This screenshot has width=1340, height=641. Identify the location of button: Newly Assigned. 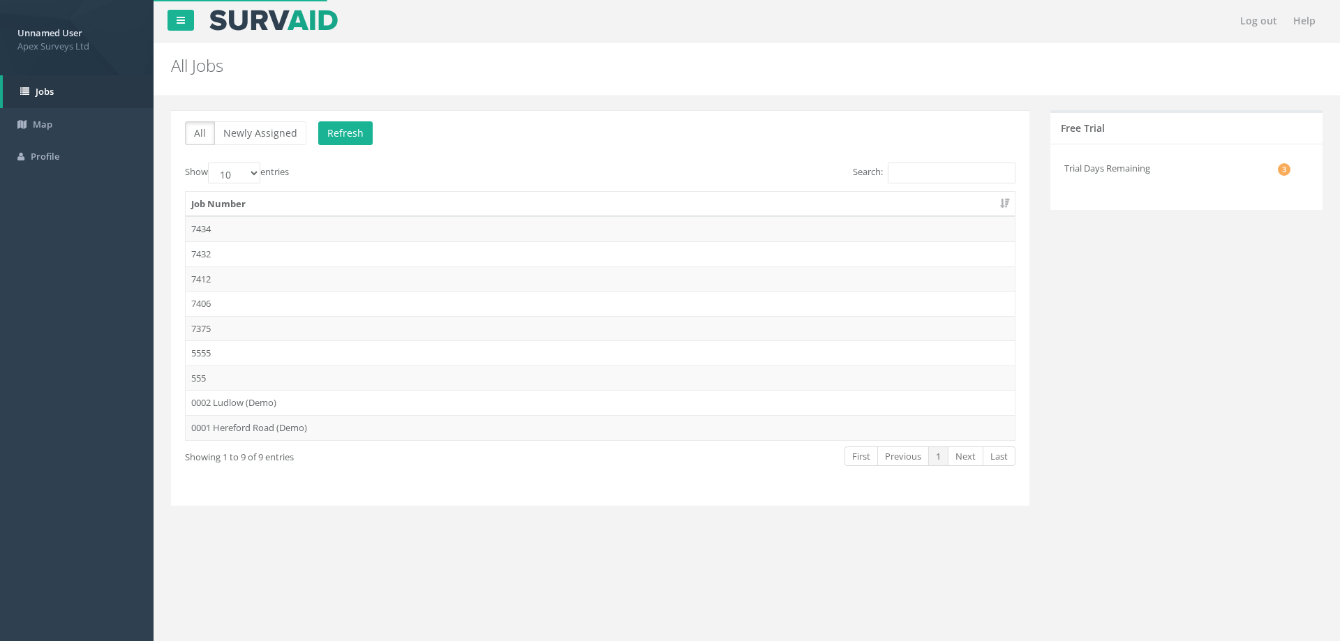
(260, 133).